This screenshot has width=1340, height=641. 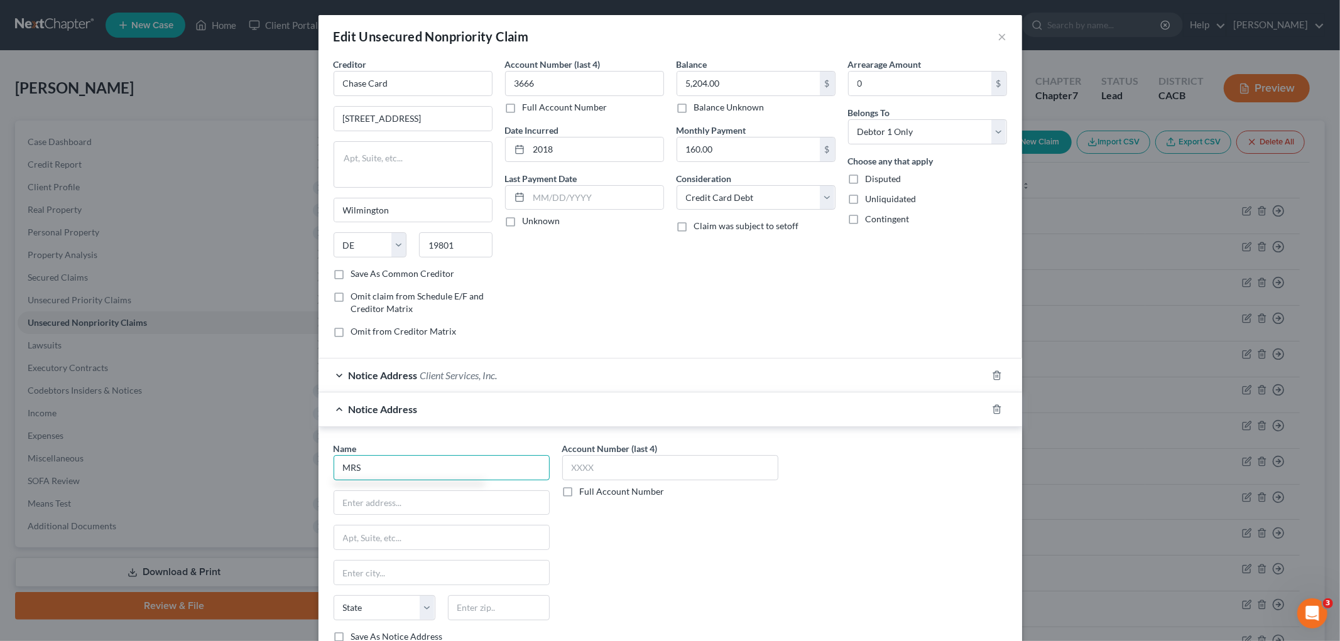 What do you see at coordinates (413, 84) in the screenshot?
I see `input: Search creditor by name...` at bounding box center [413, 84].